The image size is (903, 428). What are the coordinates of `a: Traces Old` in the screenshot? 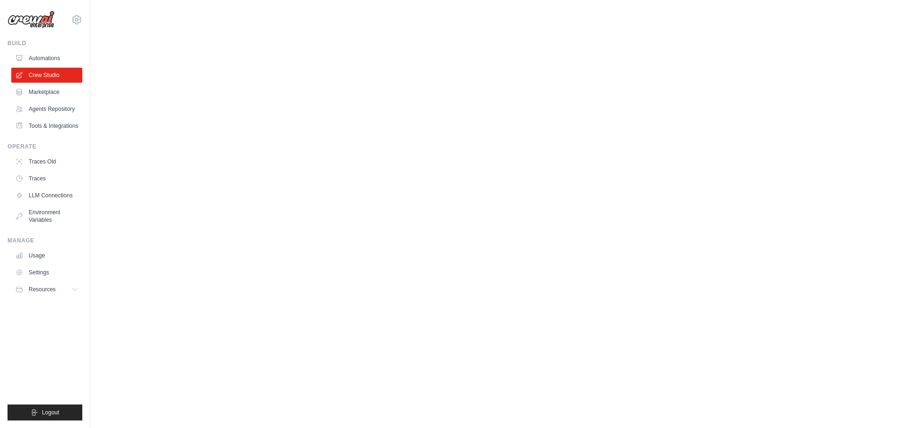 It's located at (47, 162).